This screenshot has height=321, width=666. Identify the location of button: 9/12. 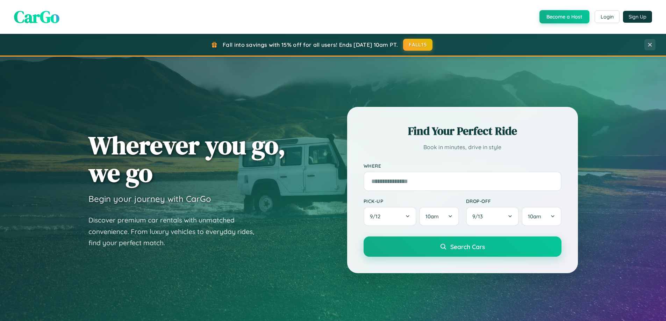
(390, 216).